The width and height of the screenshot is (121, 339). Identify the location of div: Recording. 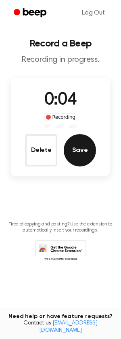
(61, 117).